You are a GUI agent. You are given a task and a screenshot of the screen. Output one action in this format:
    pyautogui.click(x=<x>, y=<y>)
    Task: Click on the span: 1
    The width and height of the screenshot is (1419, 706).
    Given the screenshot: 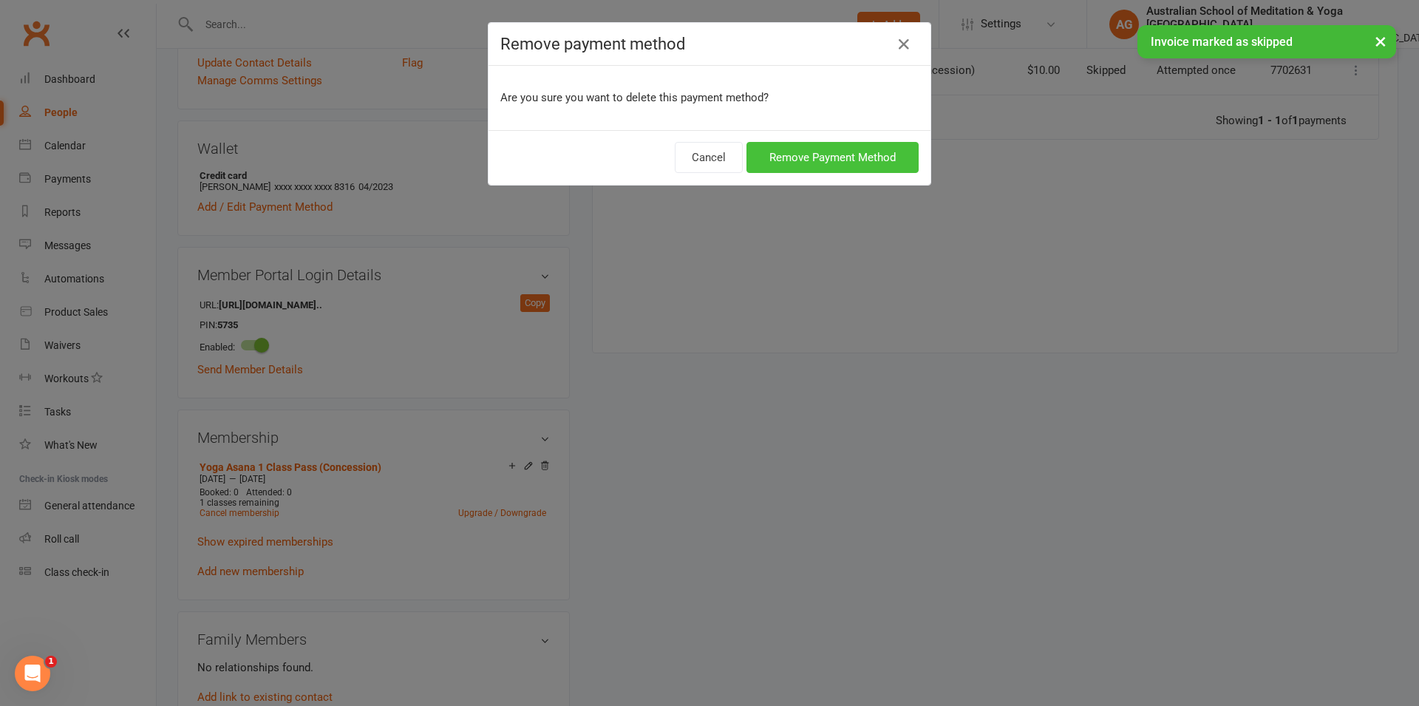 What is the action you would take?
    pyautogui.click(x=51, y=661)
    